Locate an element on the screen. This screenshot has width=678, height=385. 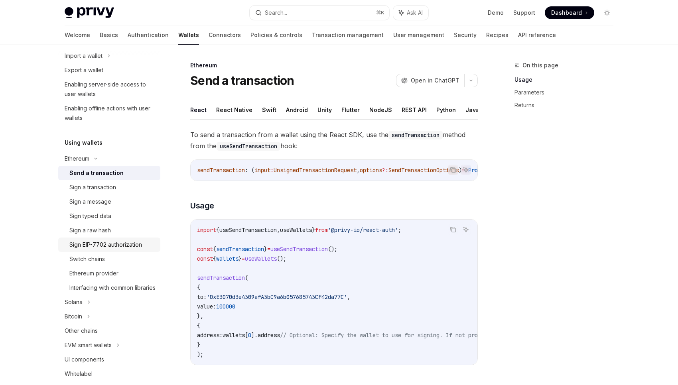
span: Open in ChatGPT is located at coordinates (435, 81).